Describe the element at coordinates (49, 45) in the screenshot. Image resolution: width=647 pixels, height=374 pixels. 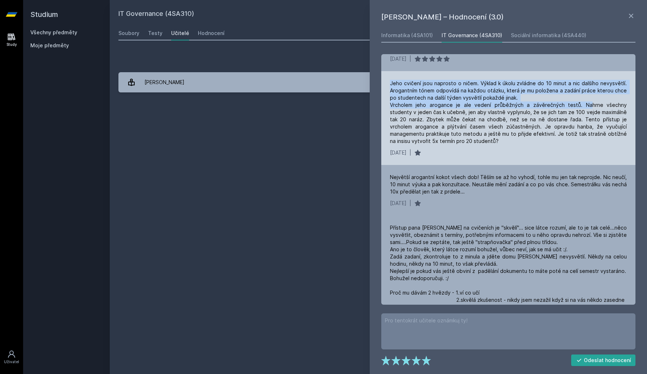
I see `span: Moje předměty` at that location.